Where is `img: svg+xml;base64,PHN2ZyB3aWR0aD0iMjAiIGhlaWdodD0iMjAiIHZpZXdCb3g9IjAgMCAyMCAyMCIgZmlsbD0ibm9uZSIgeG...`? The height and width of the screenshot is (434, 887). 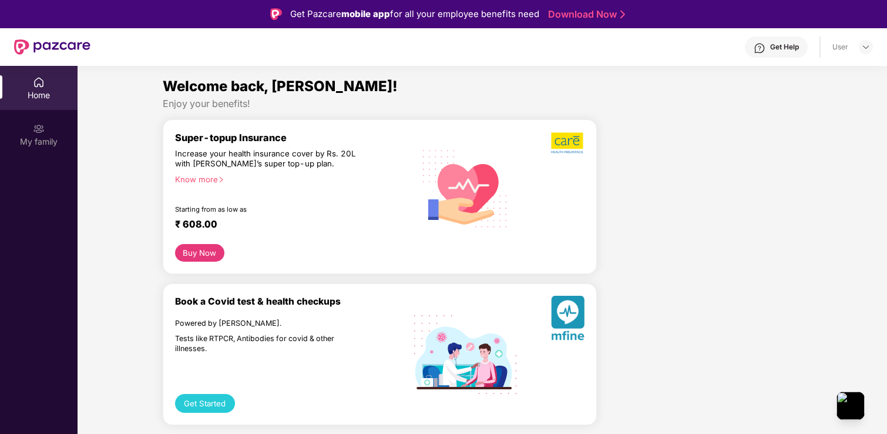 img: svg+xml;base64,PHN2ZyB3aWR0aD0iMjAiIGhlaWdodD0iMjAiIHZpZXdCb3g9IjAgMCAyMCAyMCIgZmlsbD0ibm9uZSIgeG... is located at coordinates (39, 129).